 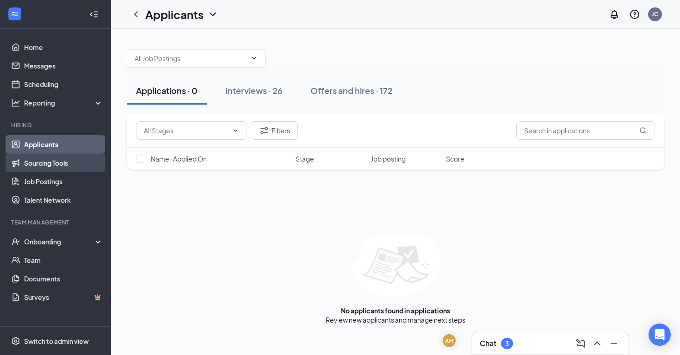 I want to click on span: Job posting, so click(x=388, y=159).